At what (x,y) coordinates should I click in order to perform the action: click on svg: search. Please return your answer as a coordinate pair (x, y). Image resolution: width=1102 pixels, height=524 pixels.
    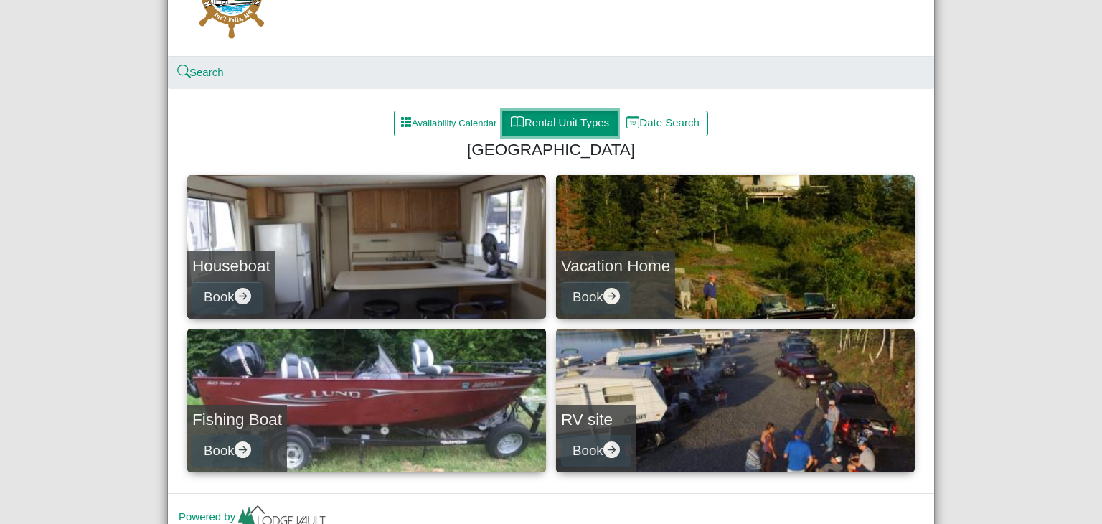
    Looking at the image, I should click on (184, 72).